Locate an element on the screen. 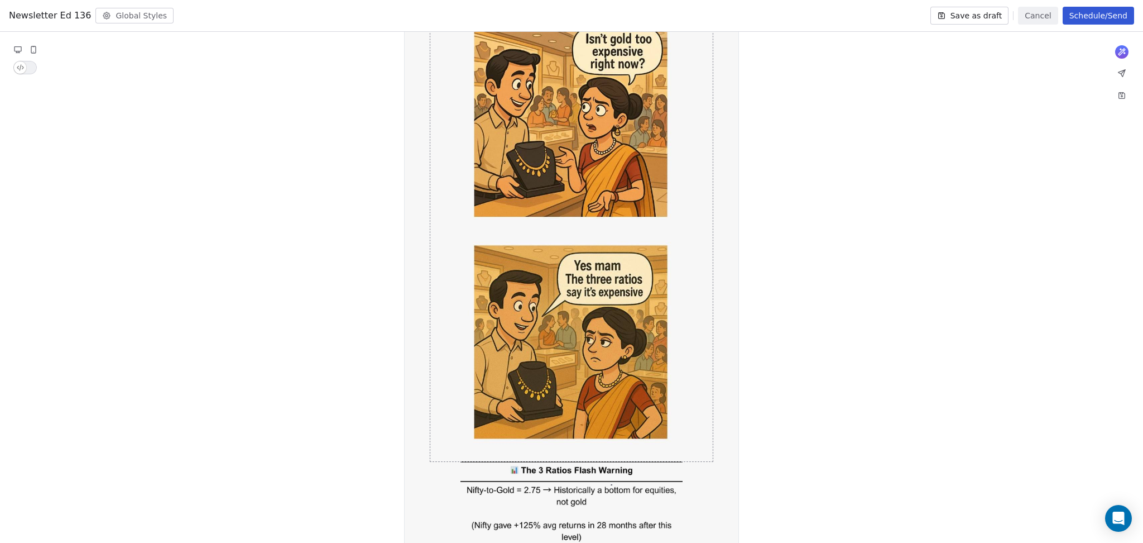 The height and width of the screenshot is (543, 1143). span: Newsletter Ed 136 is located at coordinates (50, 16).